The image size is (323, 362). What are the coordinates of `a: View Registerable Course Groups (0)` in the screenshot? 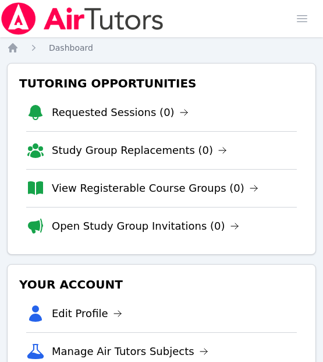 It's located at (155, 188).